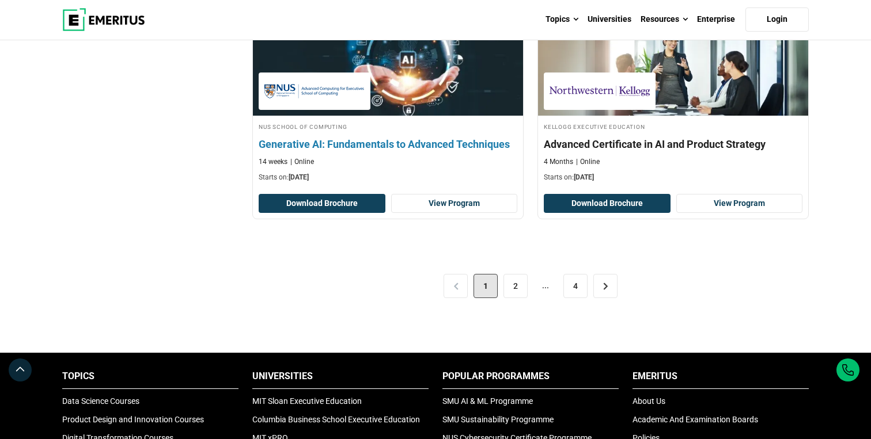 The height and width of the screenshot is (439, 871). Describe the element at coordinates (273, 162) in the screenshot. I see `p: 14 weeks` at that location.